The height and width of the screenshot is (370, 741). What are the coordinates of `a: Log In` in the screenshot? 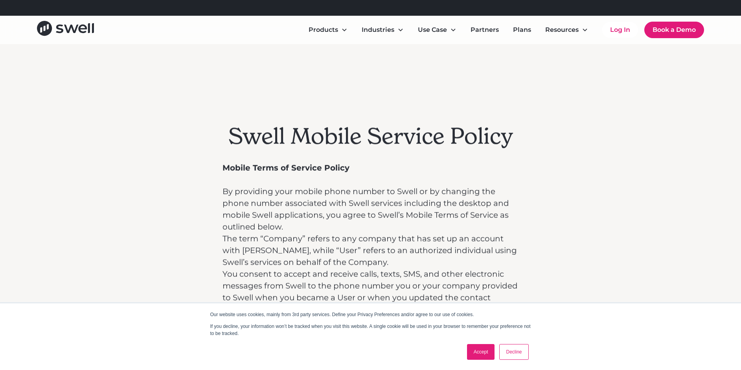 It's located at (620, 30).